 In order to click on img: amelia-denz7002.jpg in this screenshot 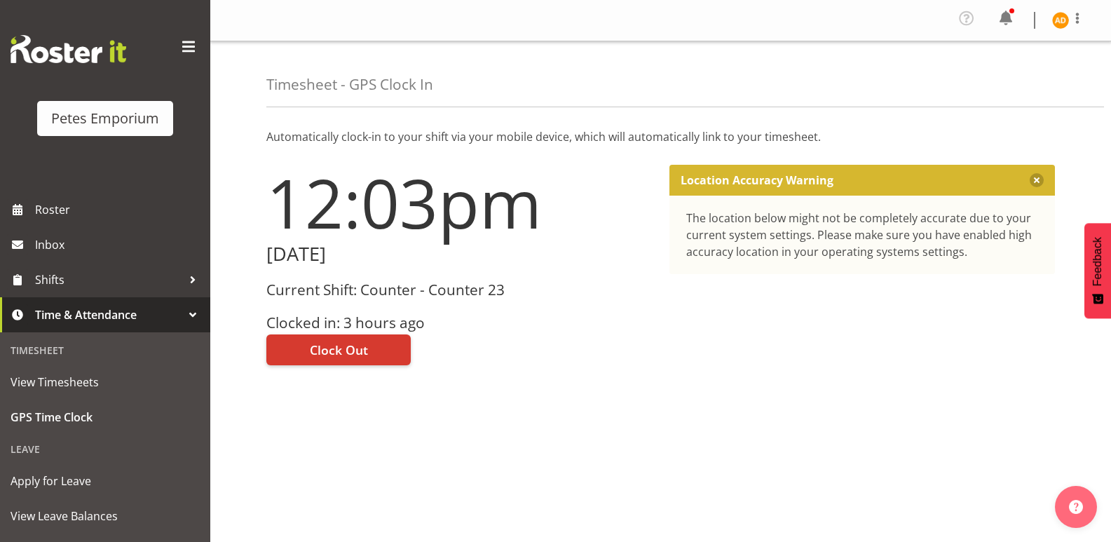, I will do `click(1060, 20)`.